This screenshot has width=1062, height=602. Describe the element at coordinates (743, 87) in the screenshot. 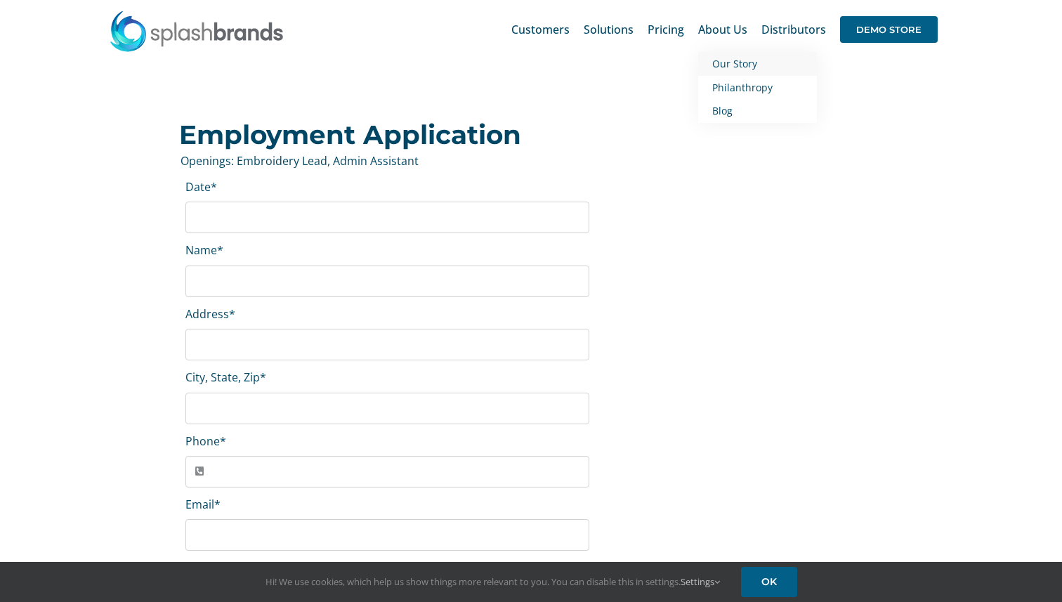

I see `span: Philanthropy` at that location.